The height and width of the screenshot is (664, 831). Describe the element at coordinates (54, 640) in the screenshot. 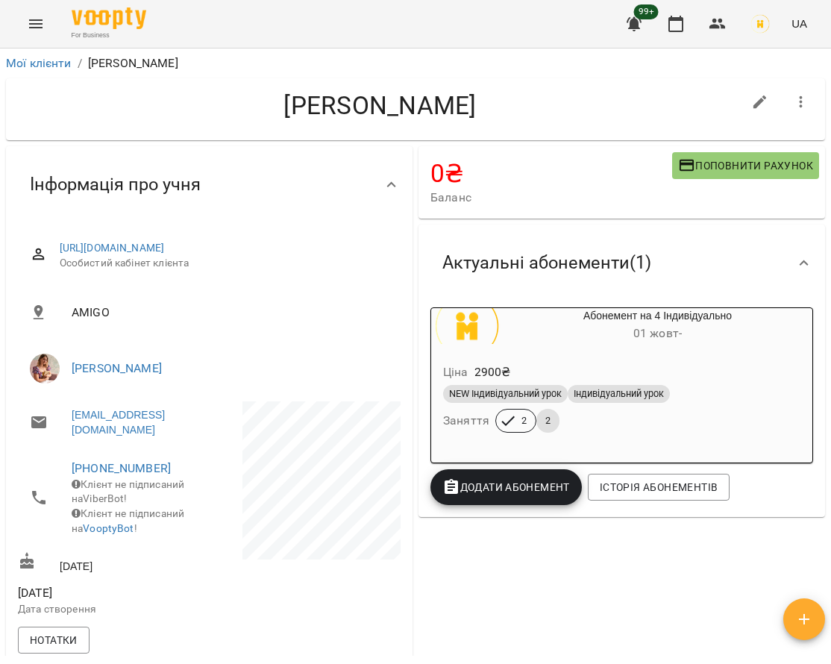

I see `span: Нотатки` at that location.